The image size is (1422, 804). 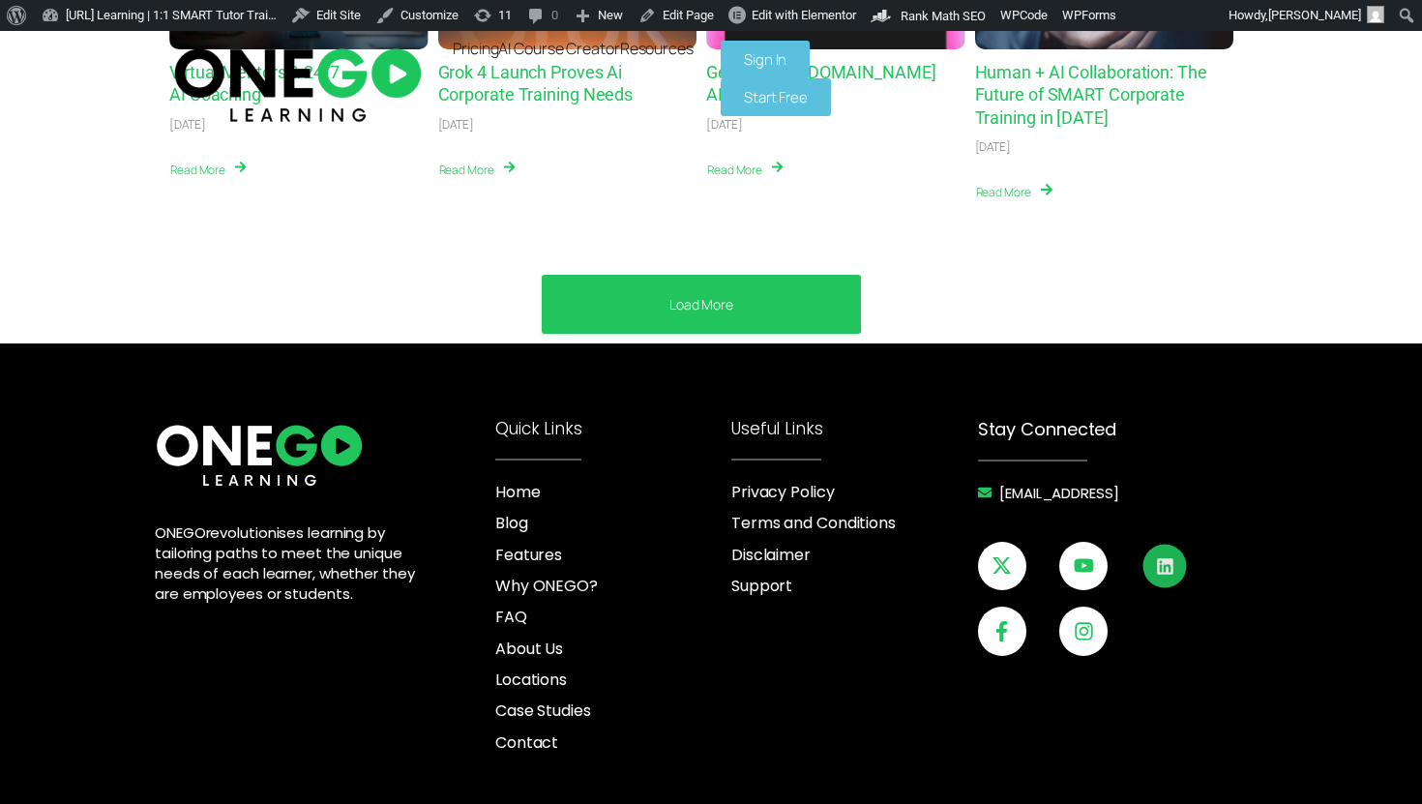 What do you see at coordinates (511, 617) in the screenshot?
I see `span: FAQ` at bounding box center [511, 617].